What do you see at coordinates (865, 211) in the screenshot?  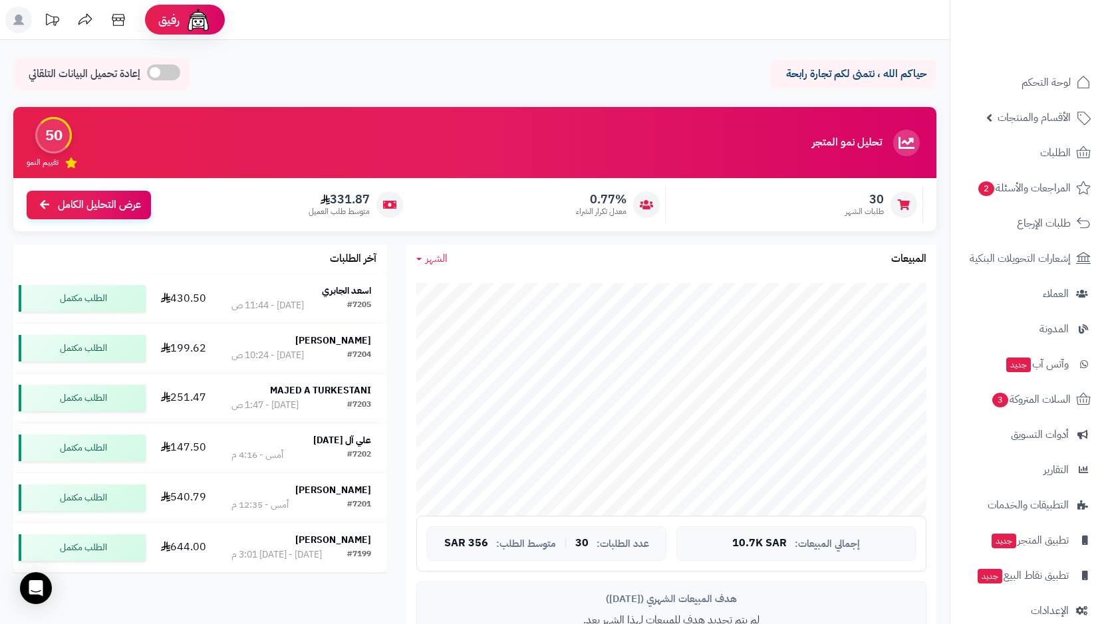 I see `span: طلبات الشهر` at bounding box center [865, 211].